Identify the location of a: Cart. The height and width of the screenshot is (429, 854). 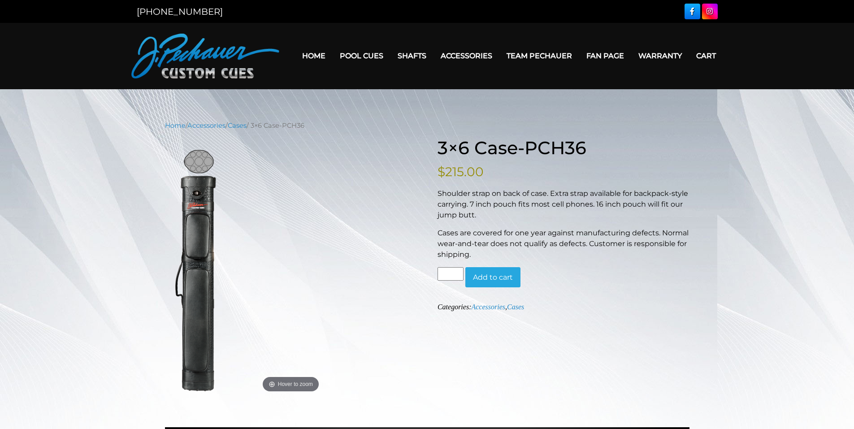
(706, 56).